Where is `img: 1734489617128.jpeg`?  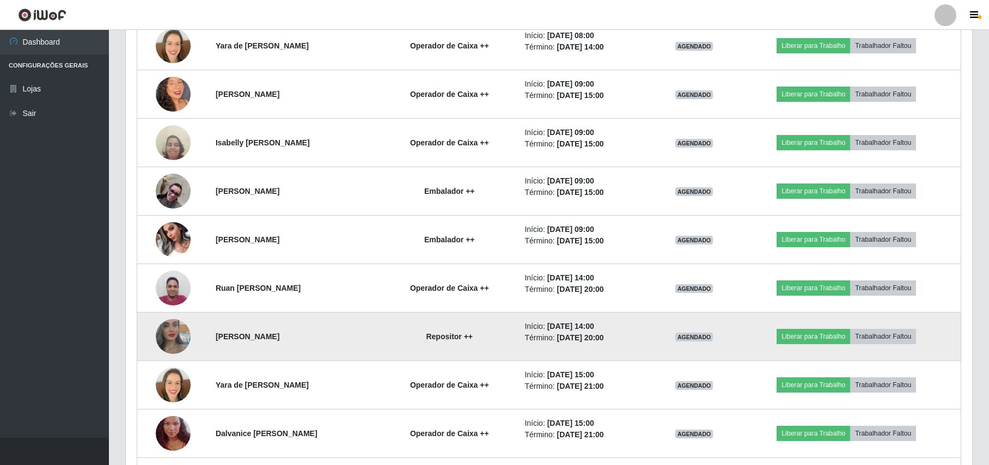
img: 1734489617128.jpeg is located at coordinates (173, 239).